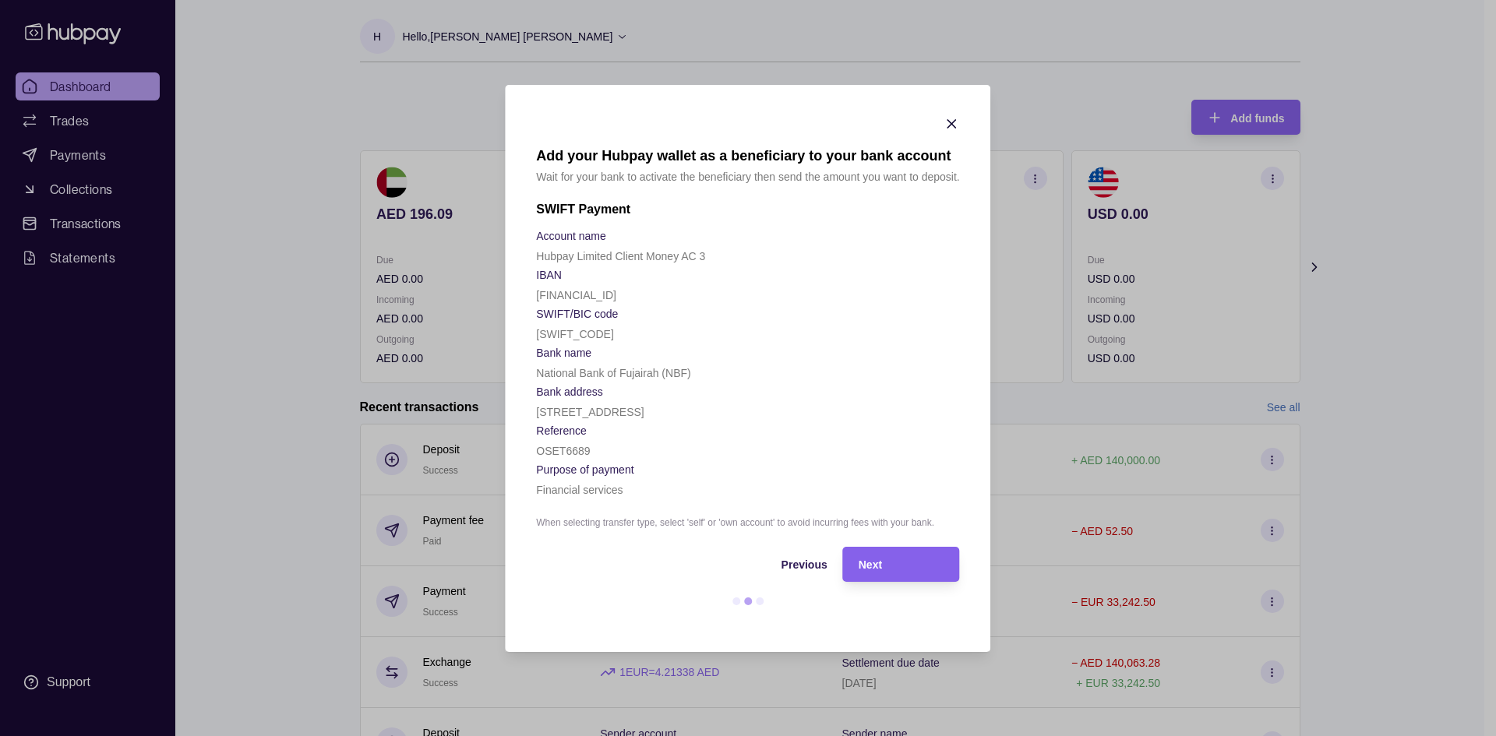 This screenshot has width=1496, height=736. I want to click on p: Wait for your bank to activate the beneficiary then send the amount you want to deposit., so click(747, 177).